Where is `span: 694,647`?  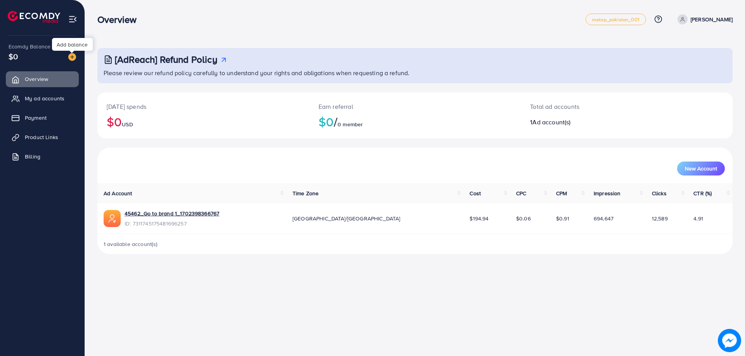
span: 694,647 is located at coordinates (603, 219).